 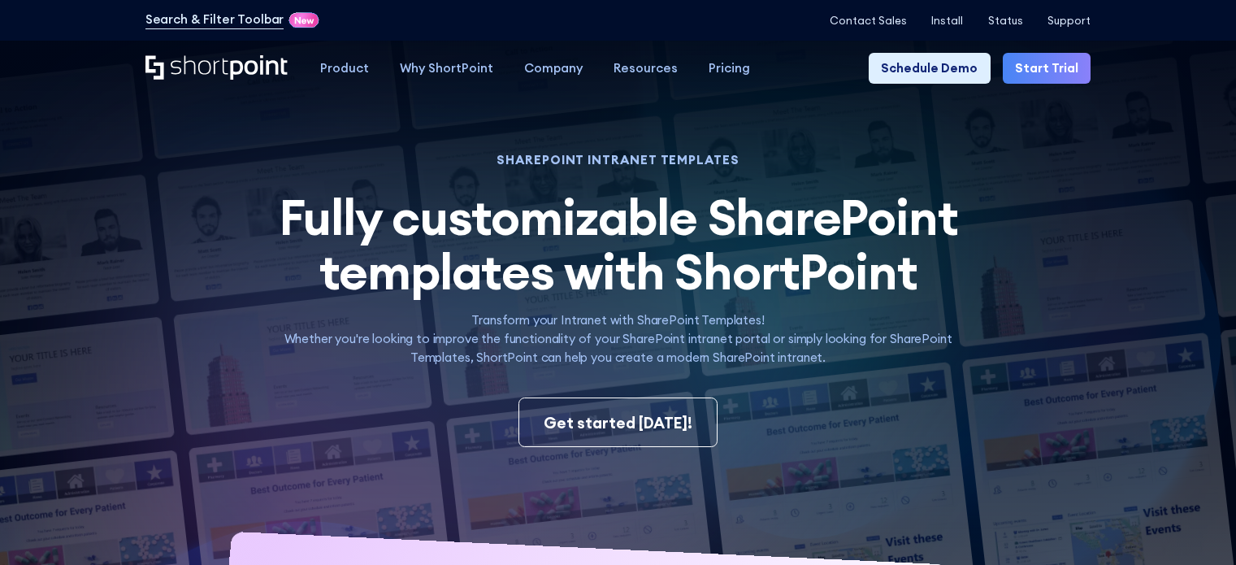 What do you see at coordinates (1005, 20) in the screenshot?
I see `a: Status` at bounding box center [1005, 20].